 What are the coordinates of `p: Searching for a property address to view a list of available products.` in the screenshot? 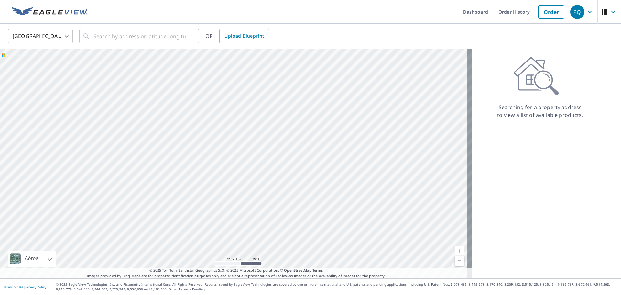 It's located at (540, 111).